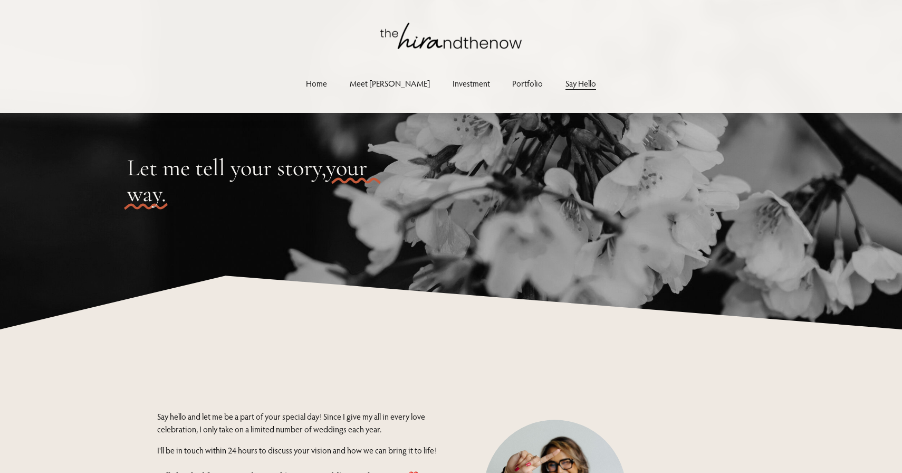 The image size is (902, 473). What do you see at coordinates (451, 36) in the screenshot?
I see `img: thehirandthenow` at bounding box center [451, 36].